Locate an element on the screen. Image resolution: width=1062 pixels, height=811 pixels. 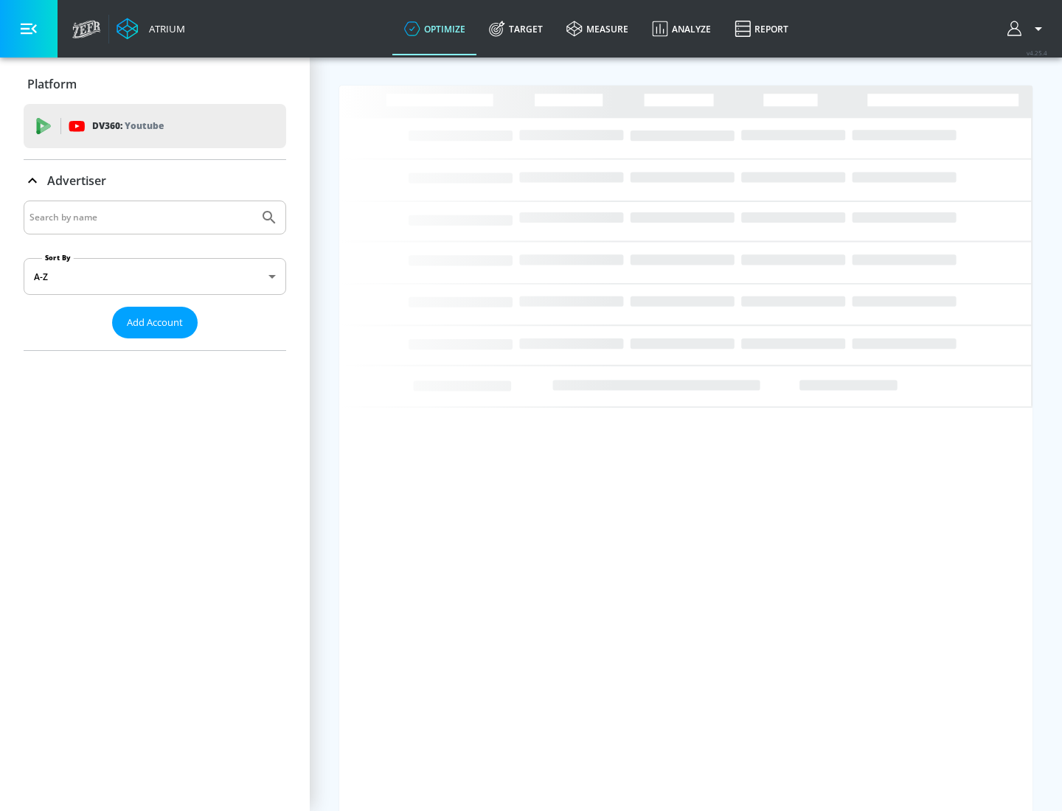
span: v 4.25.4 is located at coordinates (1037, 52).